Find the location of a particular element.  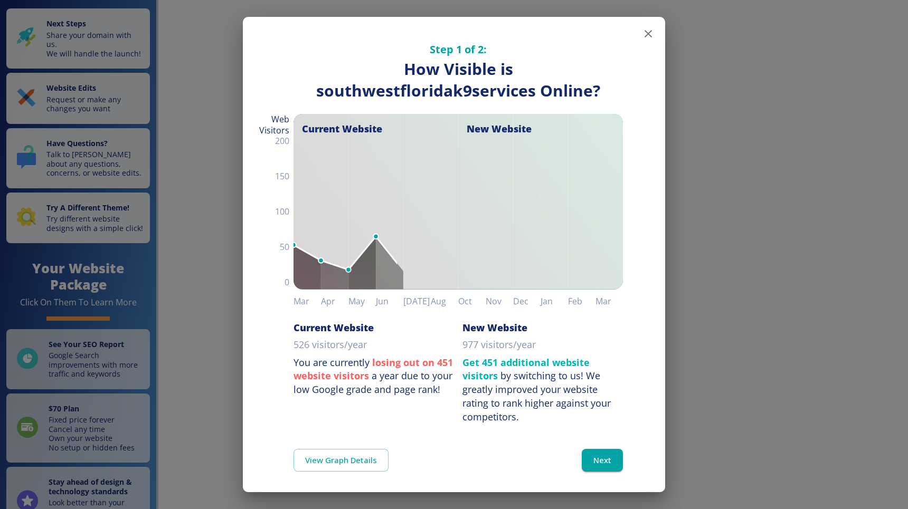

h6: Current Website is located at coordinates (334, 328).